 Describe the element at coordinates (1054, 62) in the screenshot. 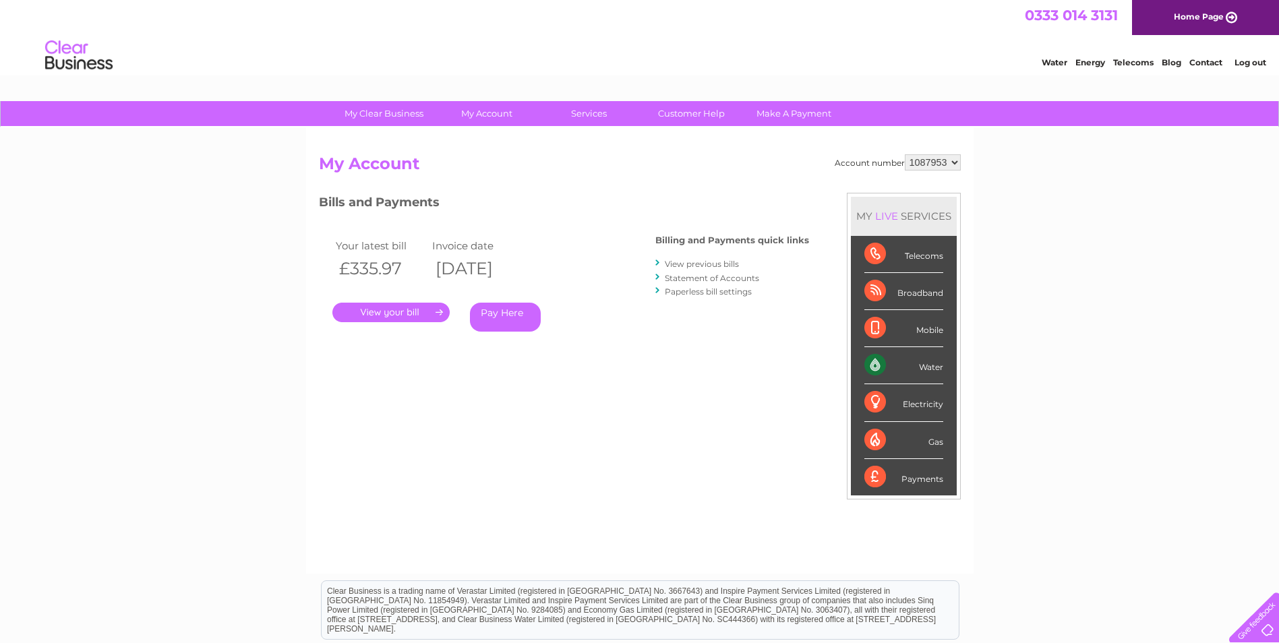

I see `a: Water` at that location.